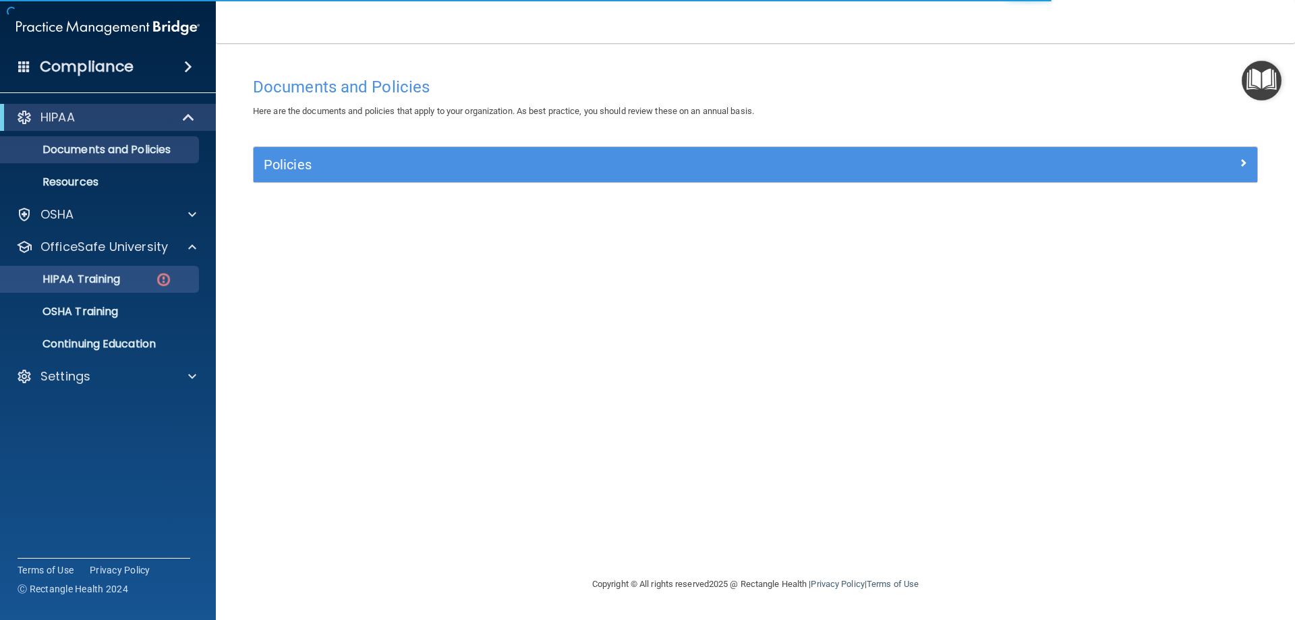  Describe the element at coordinates (756, 87) in the screenshot. I see `h4: Documents and Policies` at that location.